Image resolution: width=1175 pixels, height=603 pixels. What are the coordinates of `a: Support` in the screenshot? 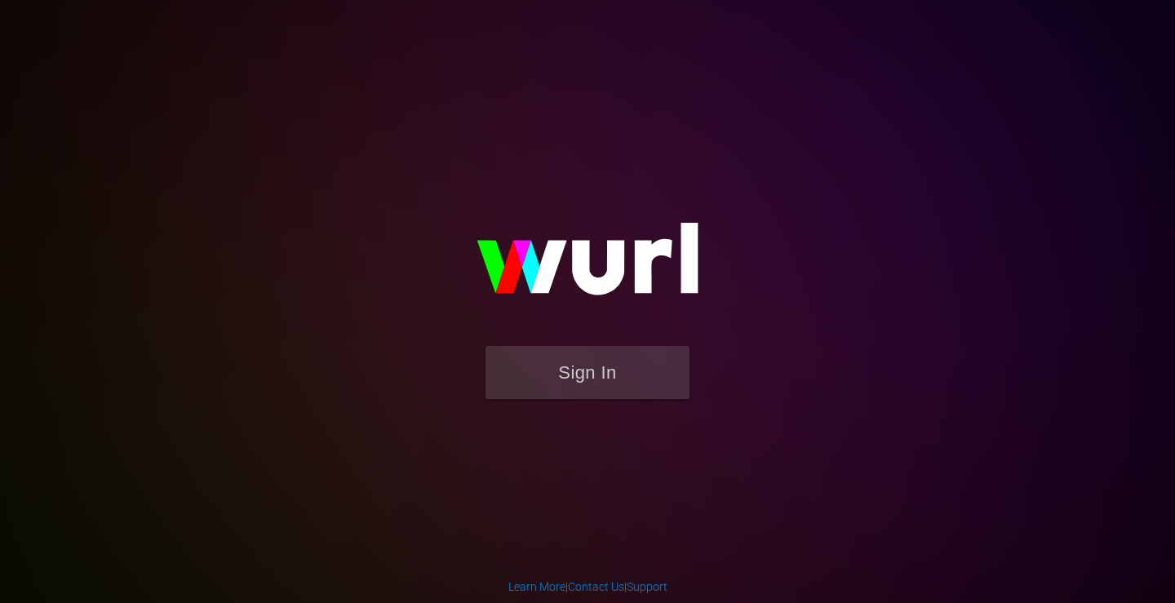 It's located at (647, 587).